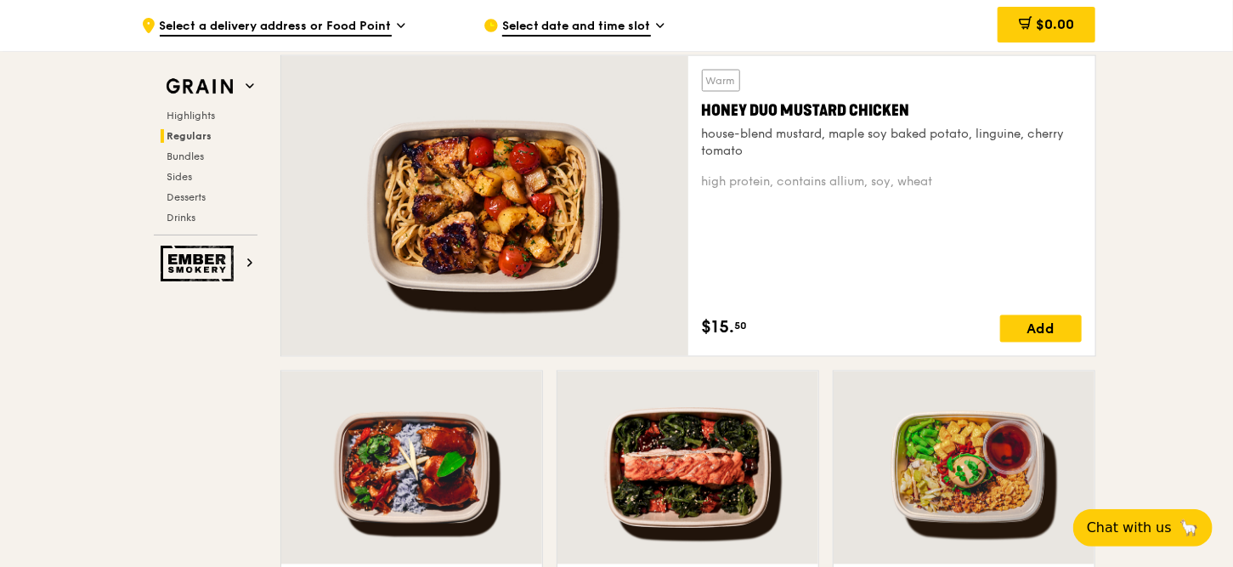  I want to click on div: house-blend mustard, maple soy baked potato, linguine, cherry tomato, so click(891, 143).